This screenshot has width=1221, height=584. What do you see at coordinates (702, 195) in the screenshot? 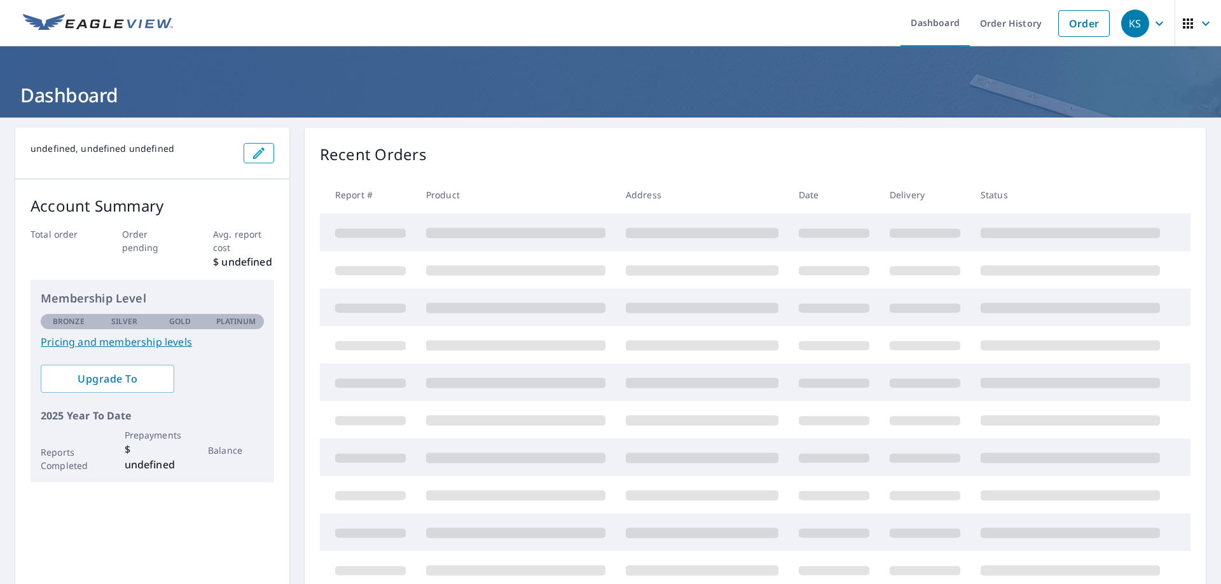
I see `th: Address` at bounding box center [702, 195].